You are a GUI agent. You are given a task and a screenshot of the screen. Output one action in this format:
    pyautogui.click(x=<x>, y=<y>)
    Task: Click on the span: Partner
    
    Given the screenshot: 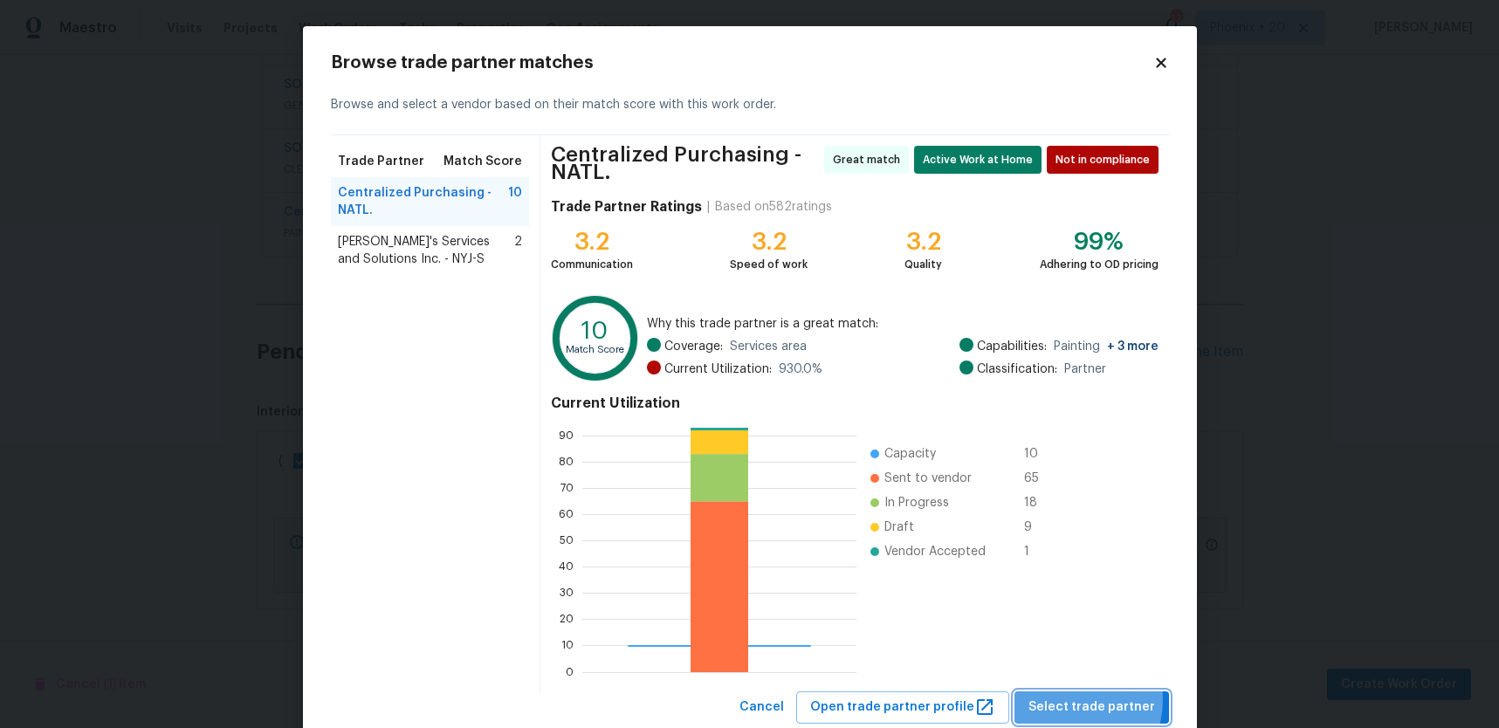 What is the action you would take?
    pyautogui.click(x=1085, y=369)
    